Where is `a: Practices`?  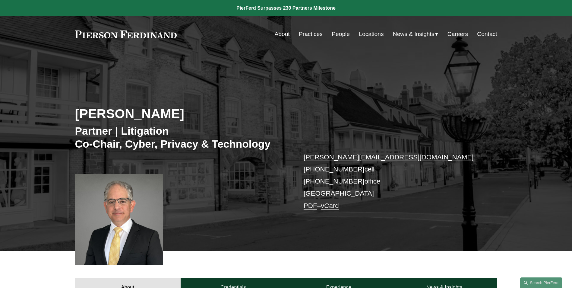 a: Practices is located at coordinates (311, 34).